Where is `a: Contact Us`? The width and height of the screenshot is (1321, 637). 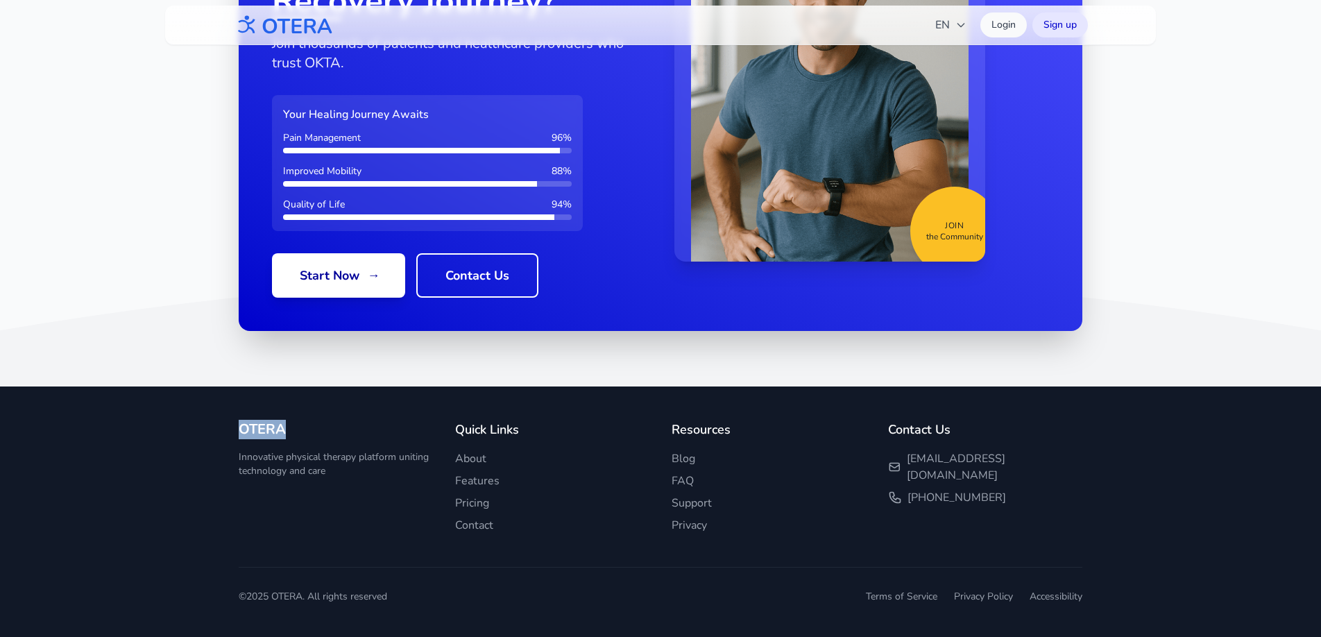
a: Contact Us is located at coordinates (477, 275).